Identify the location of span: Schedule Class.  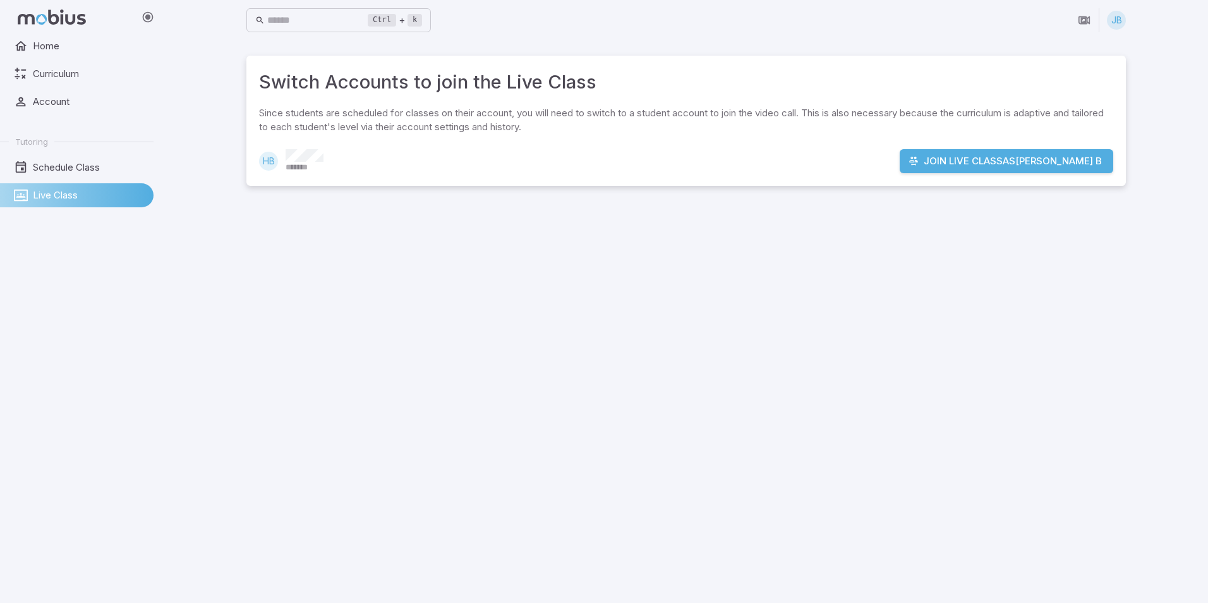
(88, 167).